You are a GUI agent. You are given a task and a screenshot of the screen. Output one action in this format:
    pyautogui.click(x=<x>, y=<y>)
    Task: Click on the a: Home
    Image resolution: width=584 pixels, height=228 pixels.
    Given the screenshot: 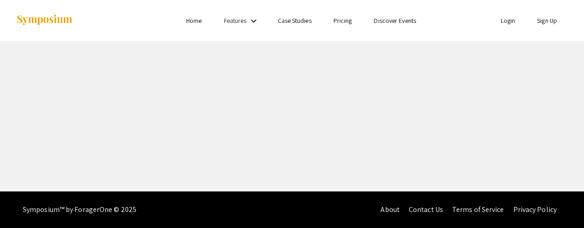 What is the action you would take?
    pyautogui.click(x=194, y=21)
    